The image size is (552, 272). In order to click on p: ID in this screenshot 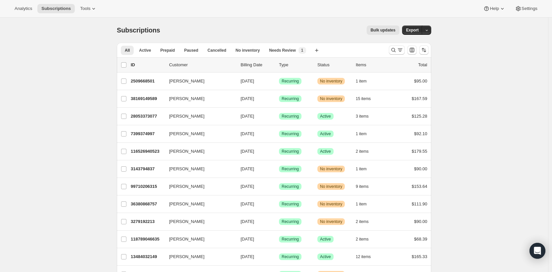, I will do `click(147, 65)`.